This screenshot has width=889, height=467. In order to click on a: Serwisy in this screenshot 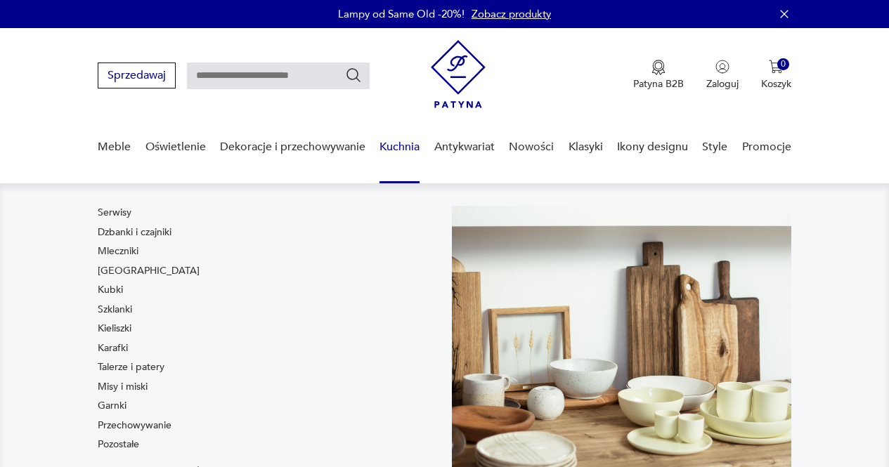, I will do `click(115, 213)`.